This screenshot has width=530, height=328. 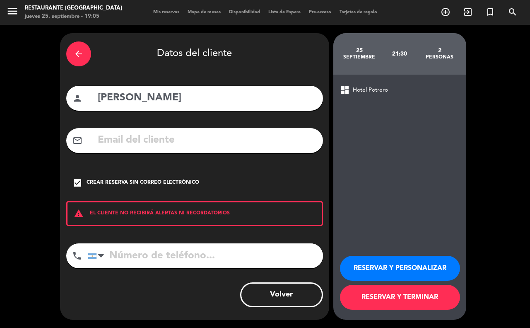 I want to click on i: mail_outline, so click(x=77, y=140).